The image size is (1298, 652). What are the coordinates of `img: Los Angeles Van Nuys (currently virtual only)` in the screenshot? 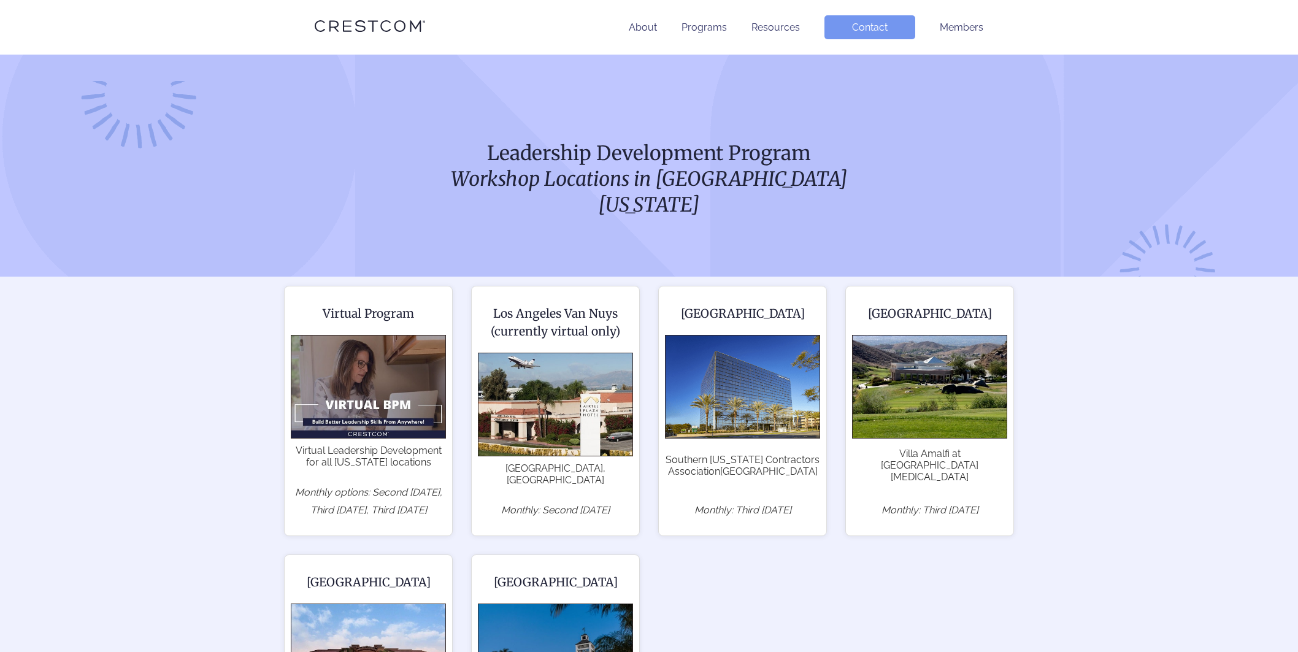 It's located at (555, 404).